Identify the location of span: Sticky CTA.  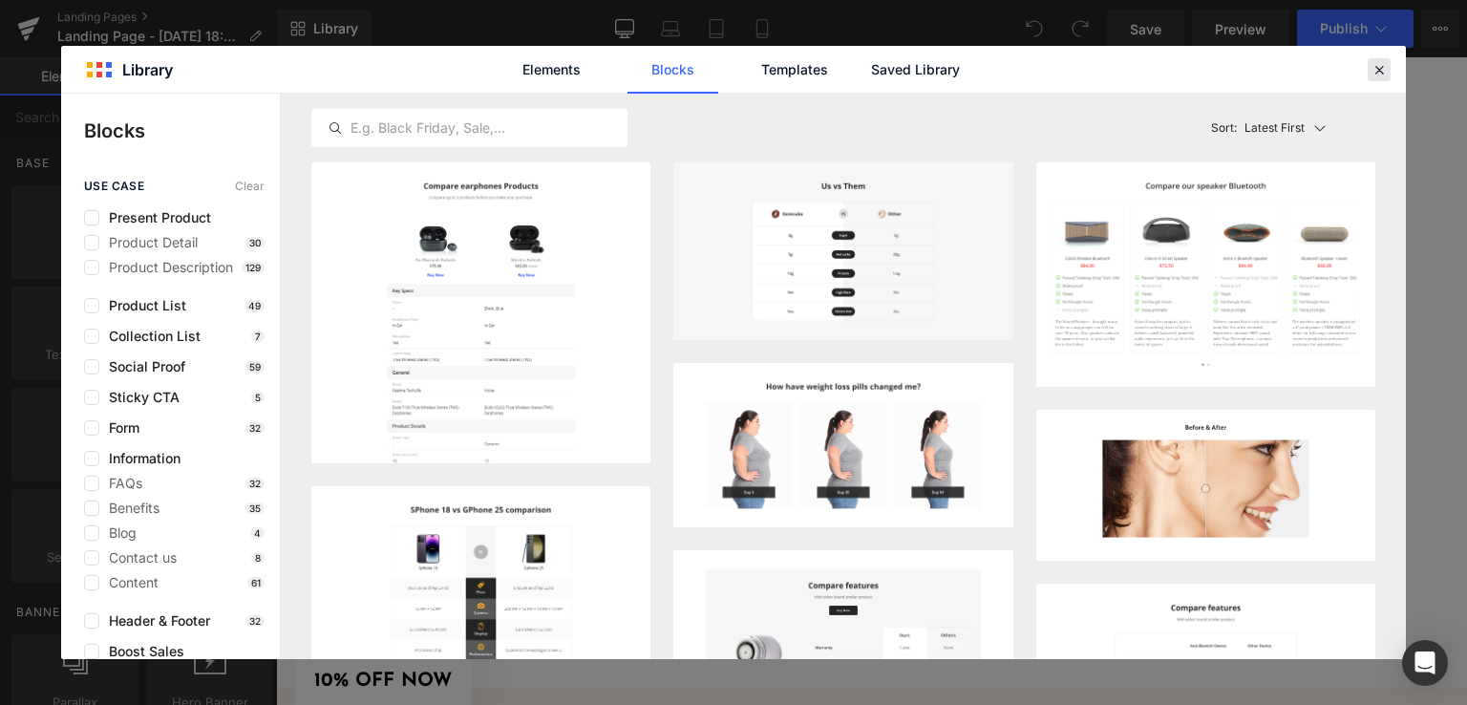
(139, 397).